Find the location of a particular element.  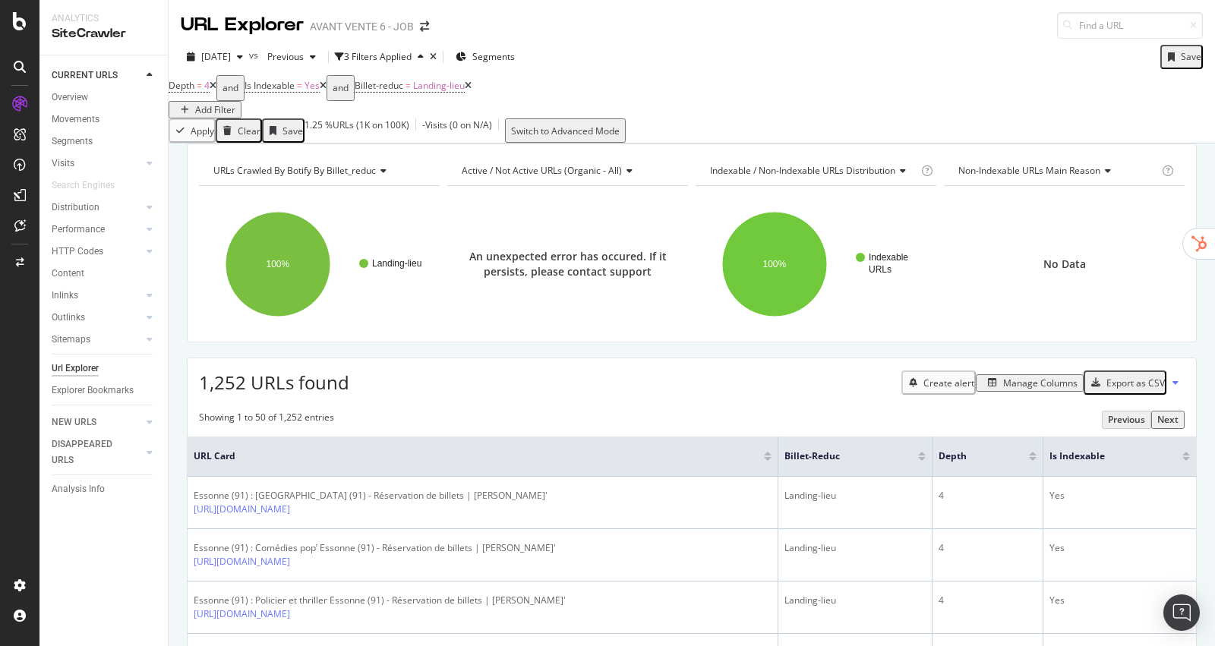

a: NEW URLS is located at coordinates (96, 422).